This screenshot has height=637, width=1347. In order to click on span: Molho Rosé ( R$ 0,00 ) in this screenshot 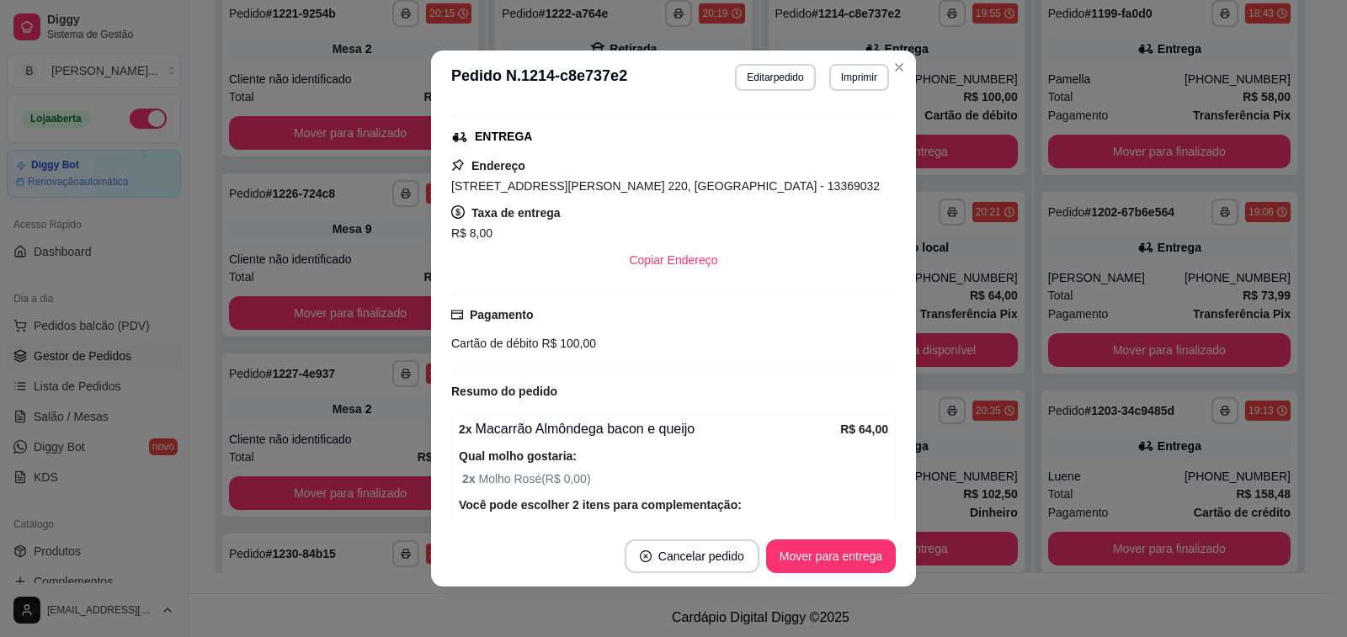, I will do `click(675, 479)`.